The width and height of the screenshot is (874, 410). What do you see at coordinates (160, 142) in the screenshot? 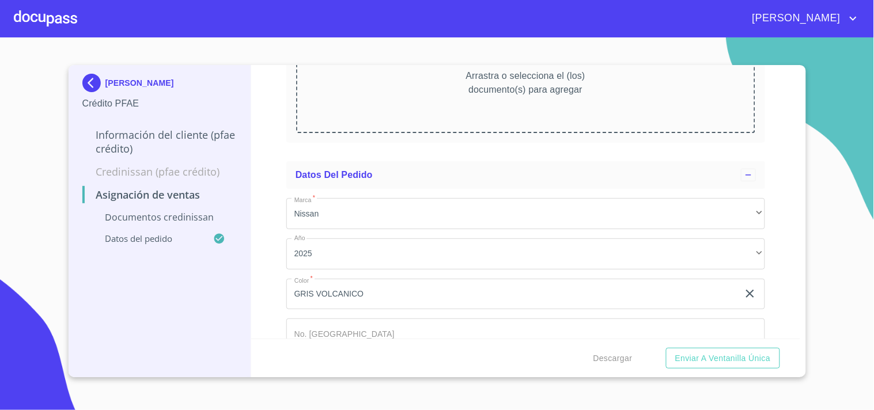
I see `p: Información del cliente (PFAE crédito)` at bounding box center [160, 142].